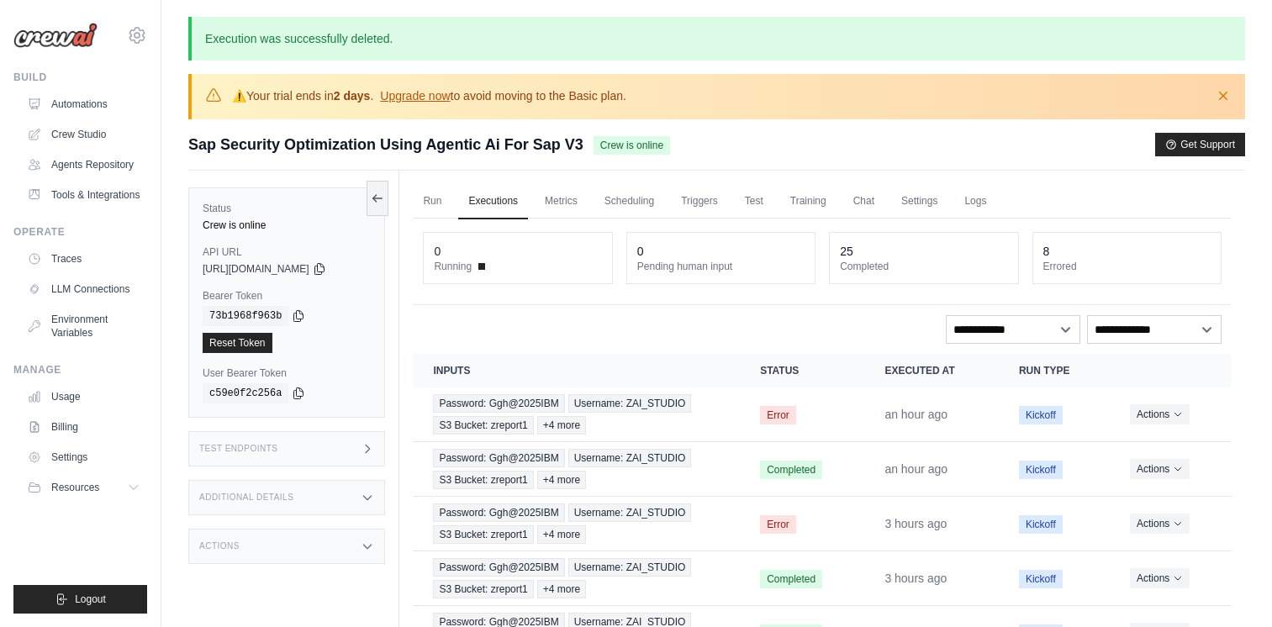 The height and width of the screenshot is (627, 1272). Describe the element at coordinates (239, 449) in the screenshot. I see `h3: Test Endpoints` at that location.